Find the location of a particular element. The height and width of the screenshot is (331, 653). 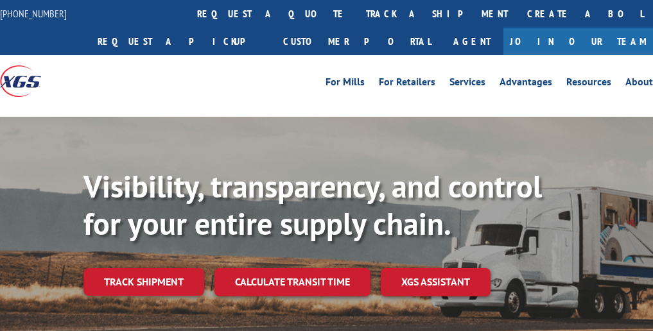

a: About is located at coordinates (639, 84).